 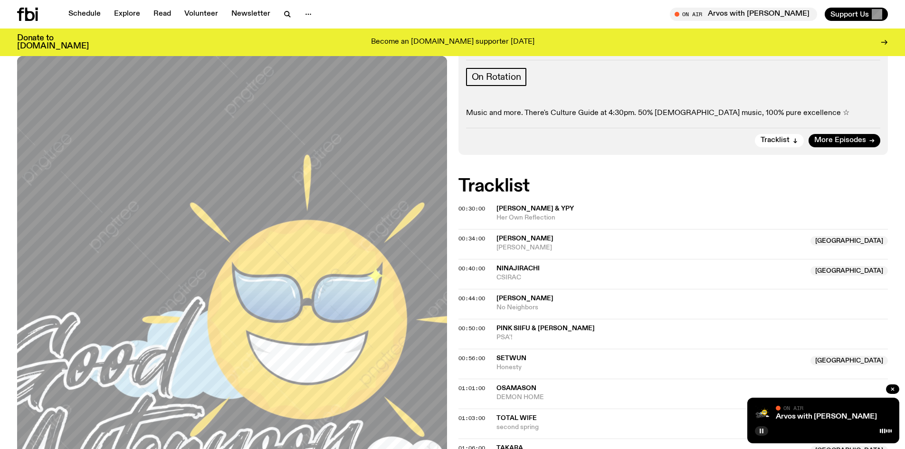 What do you see at coordinates (516, 388) in the screenshot?
I see `span: OsamaSon` at bounding box center [516, 388].